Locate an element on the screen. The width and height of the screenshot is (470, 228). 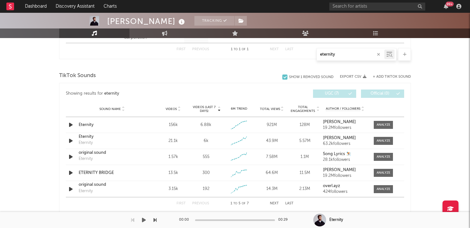
div: 63.2k followers is located at coordinates (345, 144).